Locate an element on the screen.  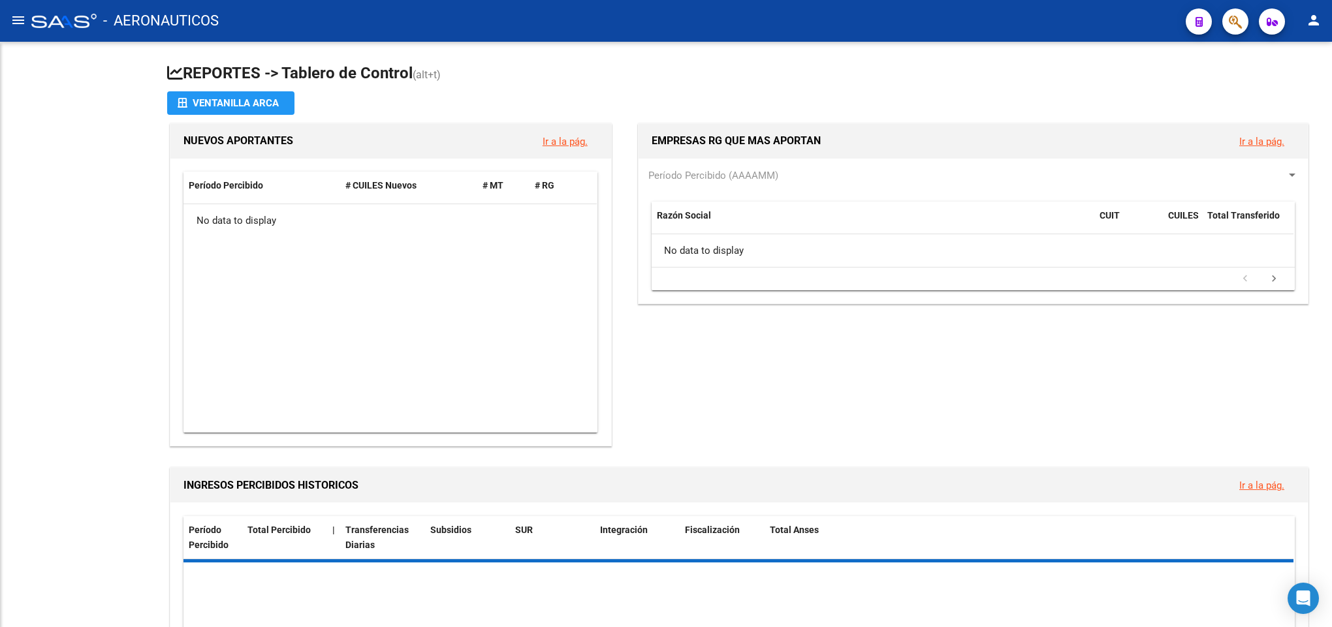
datatable-header-cell: CUILES is located at coordinates (1182, 223).